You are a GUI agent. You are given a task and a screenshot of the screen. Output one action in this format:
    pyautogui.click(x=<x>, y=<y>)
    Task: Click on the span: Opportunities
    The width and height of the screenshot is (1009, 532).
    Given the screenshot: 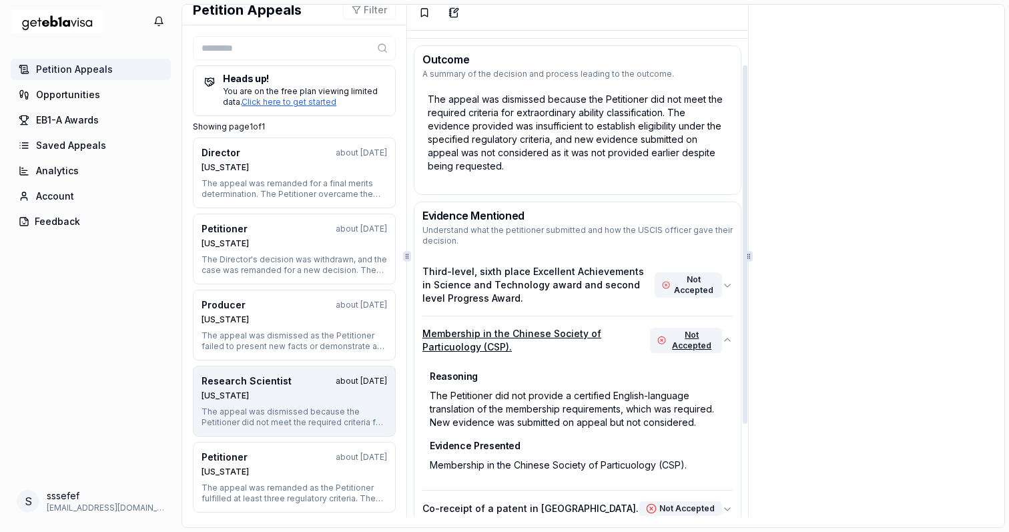 What is the action you would take?
    pyautogui.click(x=68, y=95)
    